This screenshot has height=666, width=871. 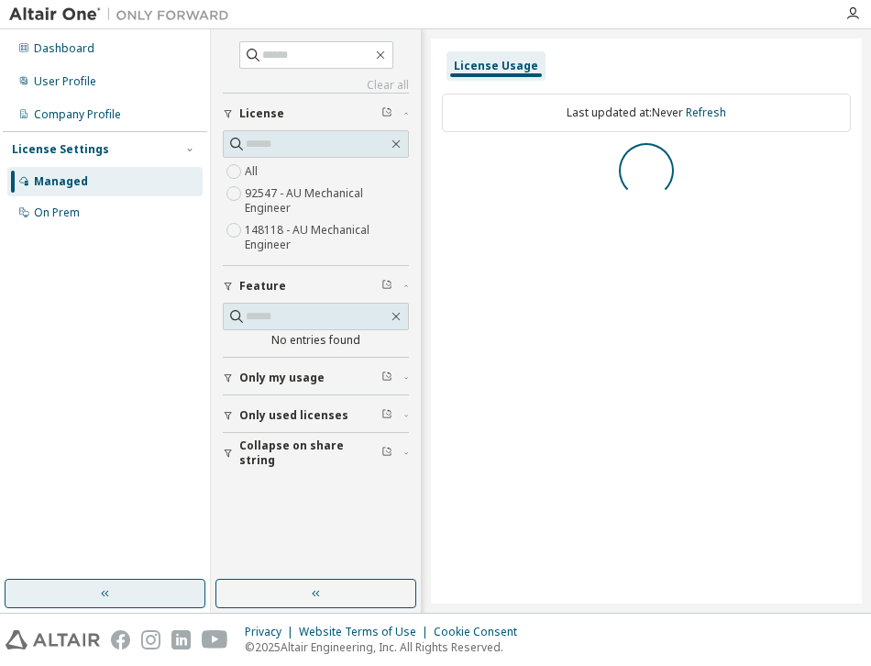 I want to click on div: Privacy, so click(x=271, y=632).